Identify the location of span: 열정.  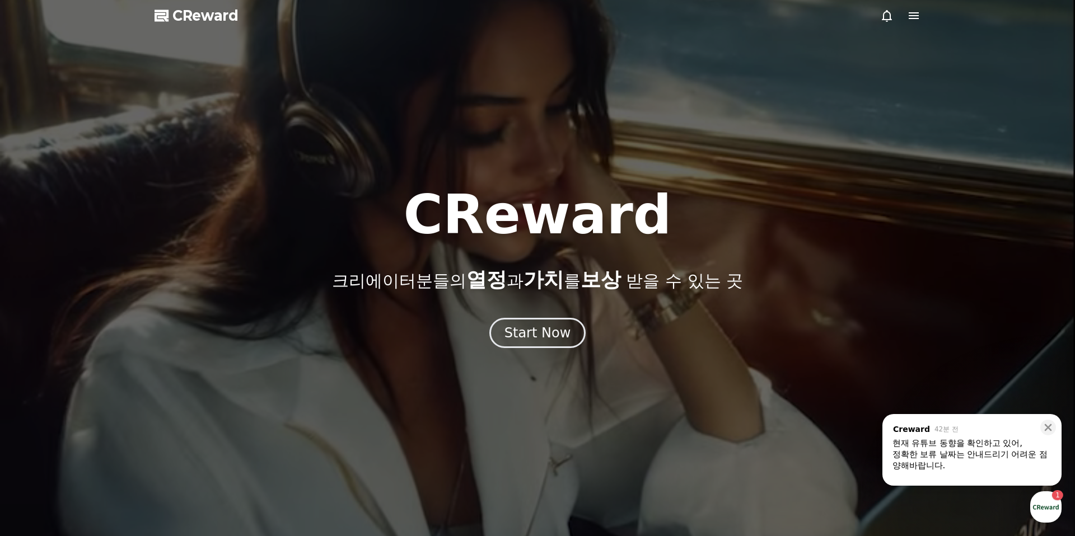
(486, 279).